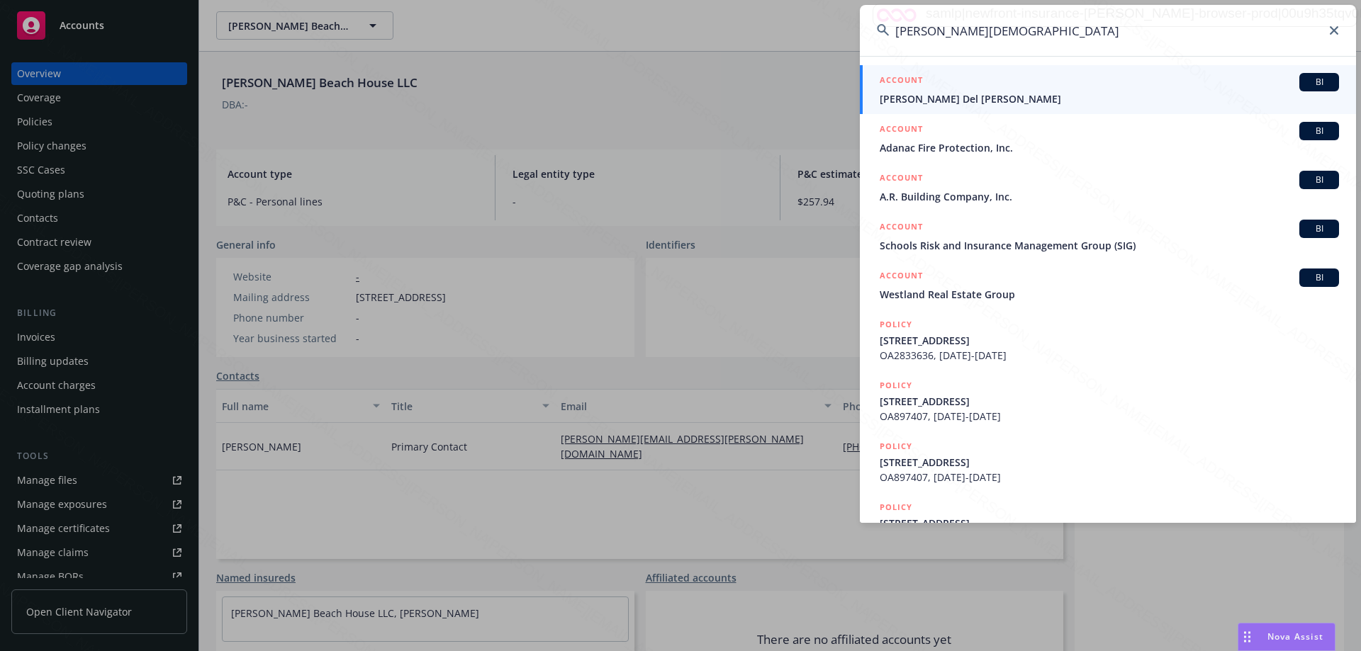  I want to click on span: Adanac Fire Protection, Inc., so click(1109, 147).